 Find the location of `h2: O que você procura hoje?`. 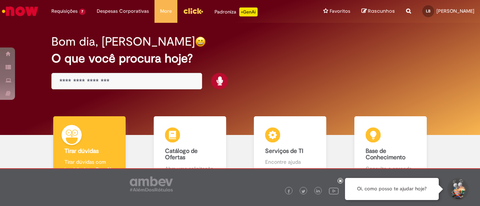

h2: O que você procura hoje? is located at coordinates (239, 58).